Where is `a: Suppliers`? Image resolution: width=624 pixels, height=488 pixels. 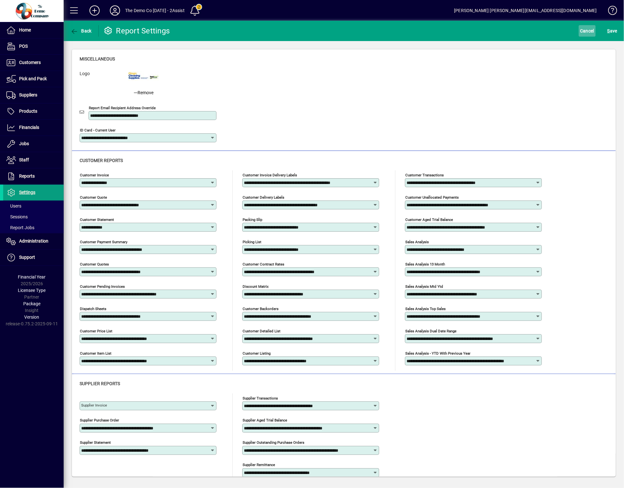 a: Suppliers is located at coordinates (33, 95).